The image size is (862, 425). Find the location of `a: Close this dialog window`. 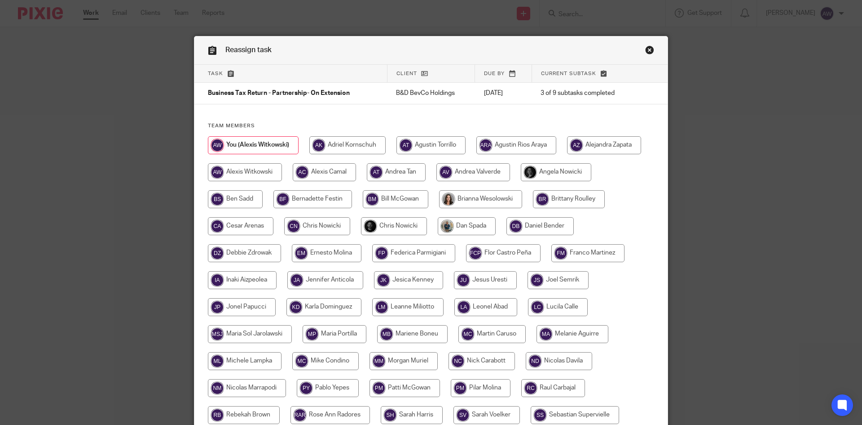

a: Close this dialog window is located at coordinates (650, 51).